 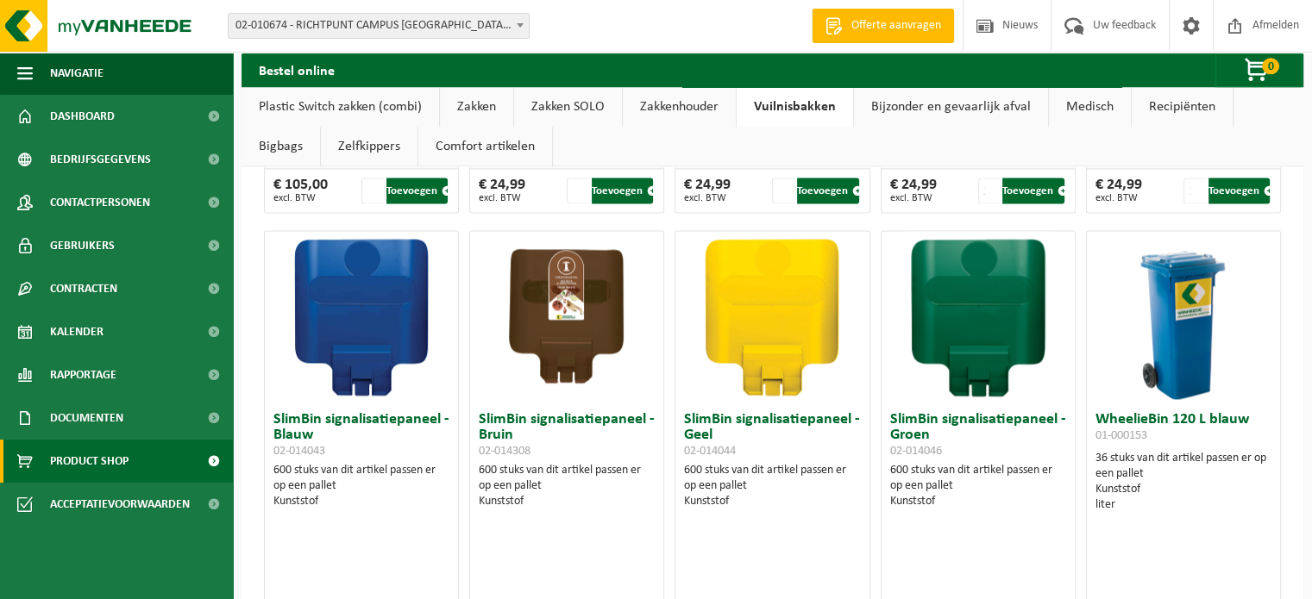 I want to click on a: Recipiënten, so click(x=1182, y=107).